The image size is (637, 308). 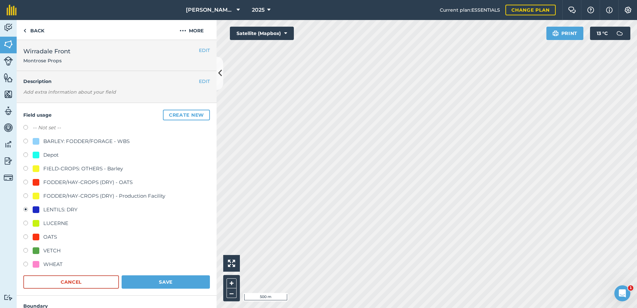 What do you see at coordinates (631, 288) in the screenshot?
I see `span: 1` at bounding box center [631, 288].